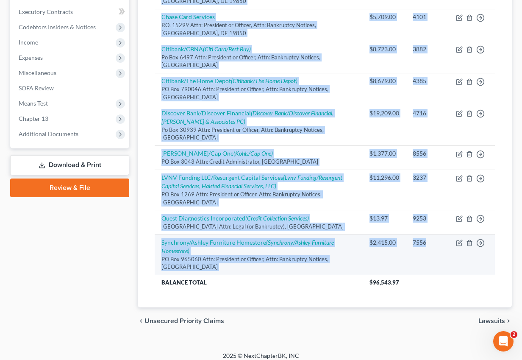 Image resolution: width=522 pixels, height=360 pixels. I want to click on span: $96,543.97, so click(384, 282).